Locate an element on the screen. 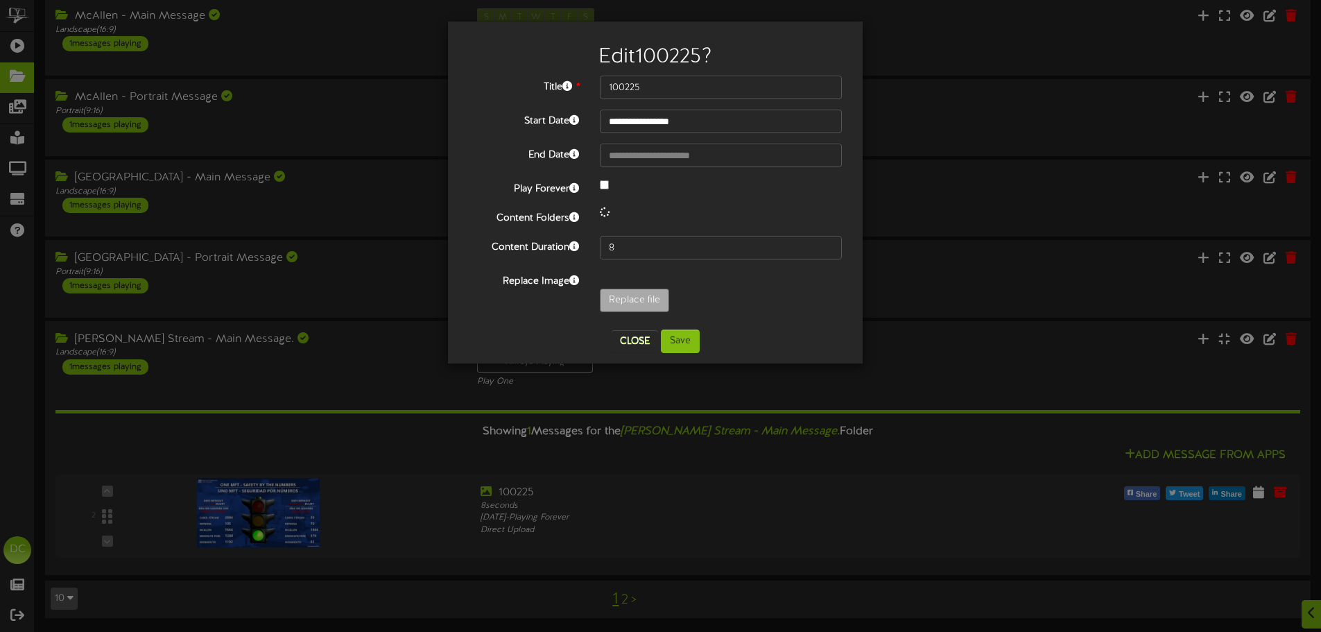  label: Replace Image is located at coordinates (523, 279).